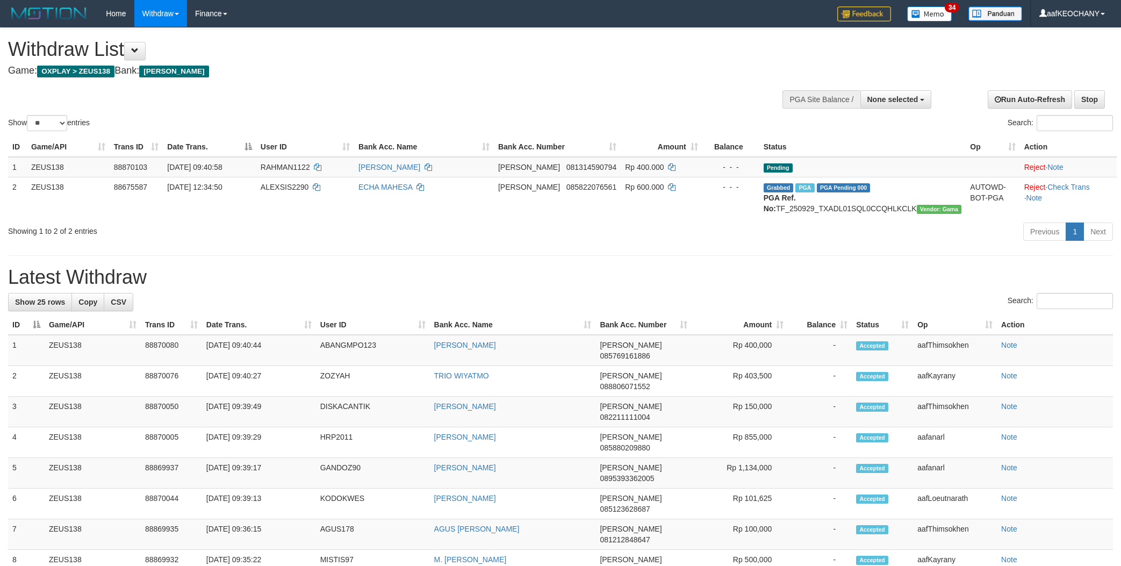 The image size is (1121, 566). Describe the element at coordinates (731, 147) in the screenshot. I see `th: Balance` at that location.